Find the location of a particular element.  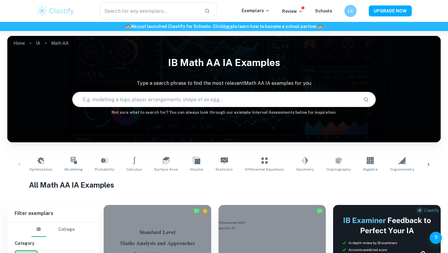

div: Premium is located at coordinates (205, 211).